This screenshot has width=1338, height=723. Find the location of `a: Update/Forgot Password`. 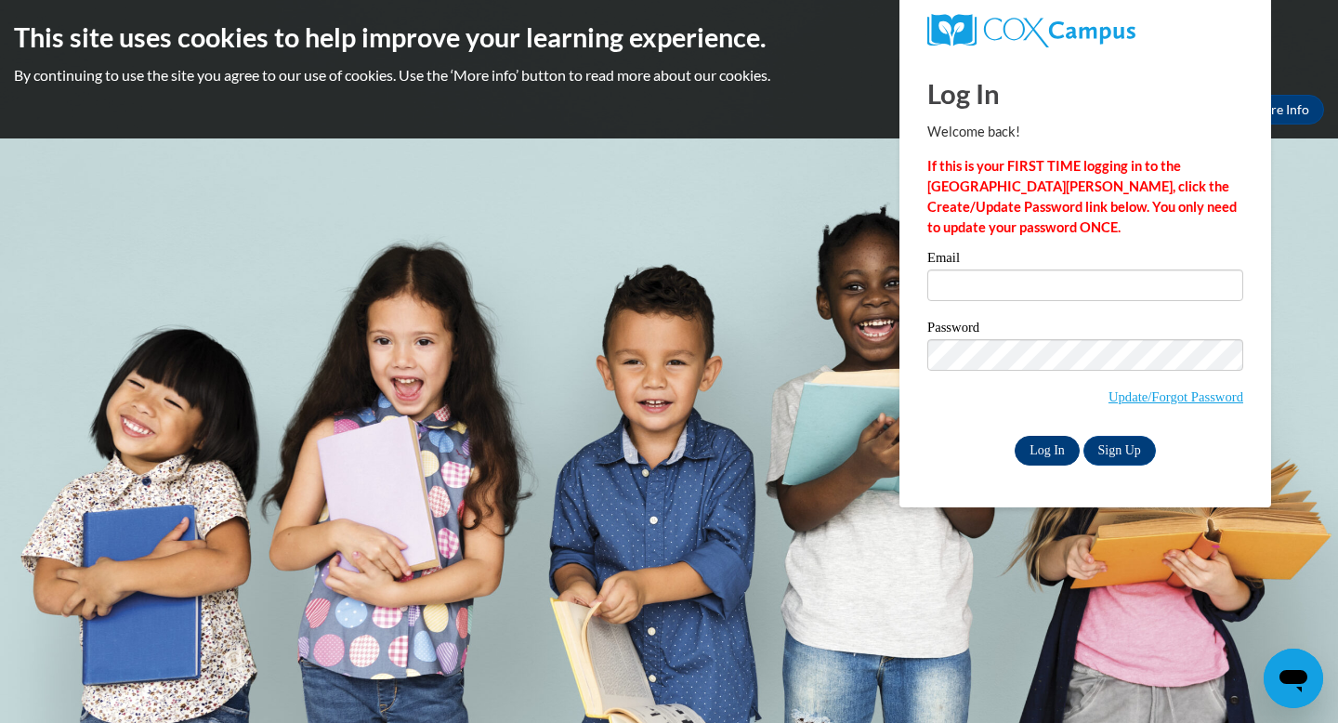

a: Update/Forgot Password is located at coordinates (1175, 397).